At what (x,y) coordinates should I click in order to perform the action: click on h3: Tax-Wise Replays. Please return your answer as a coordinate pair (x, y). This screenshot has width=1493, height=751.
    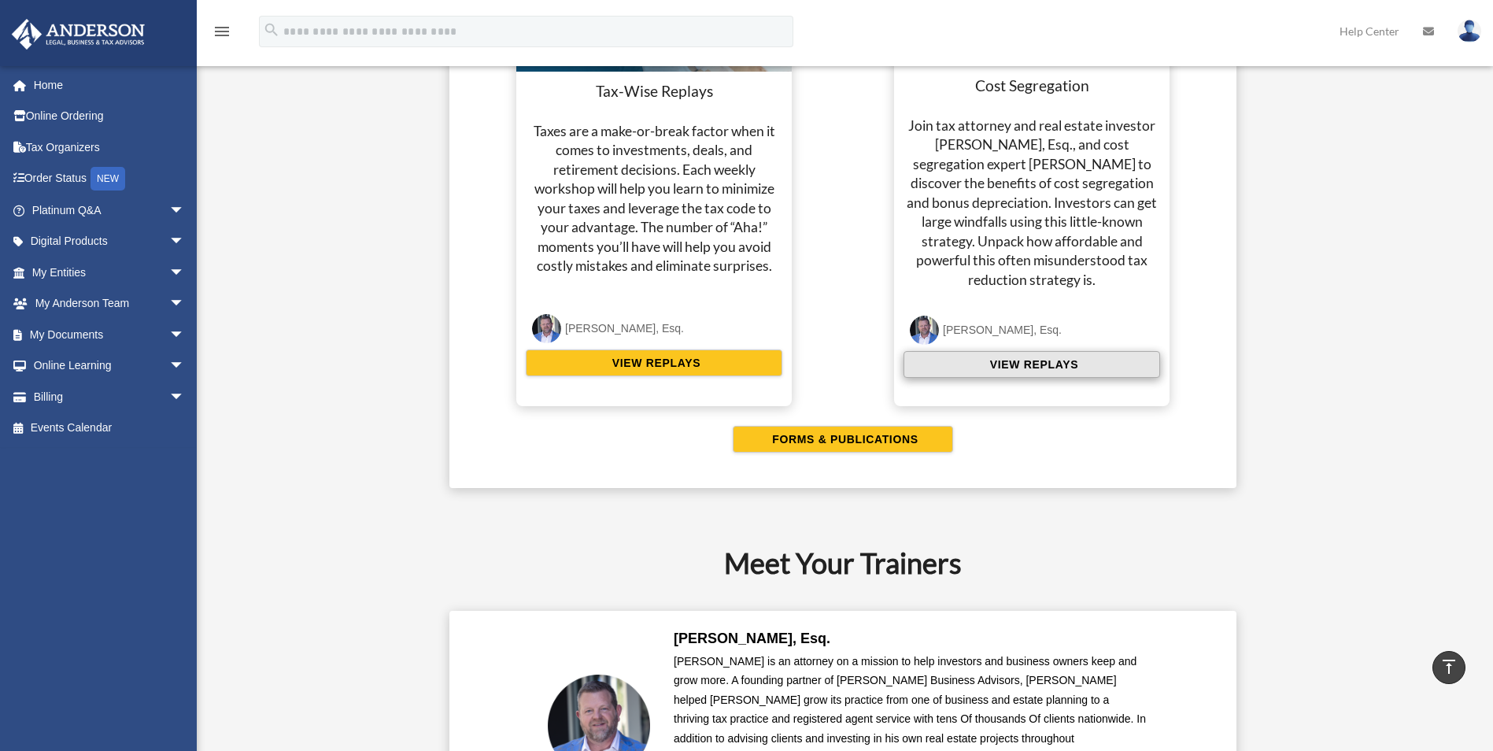
    Looking at the image, I should click on (654, 91).